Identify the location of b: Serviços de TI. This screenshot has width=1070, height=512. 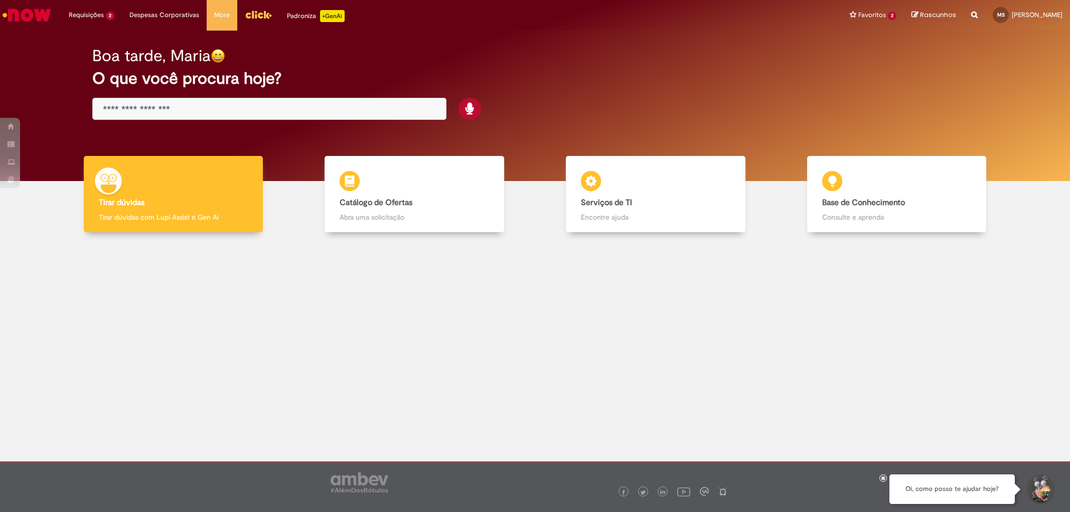
(607, 203).